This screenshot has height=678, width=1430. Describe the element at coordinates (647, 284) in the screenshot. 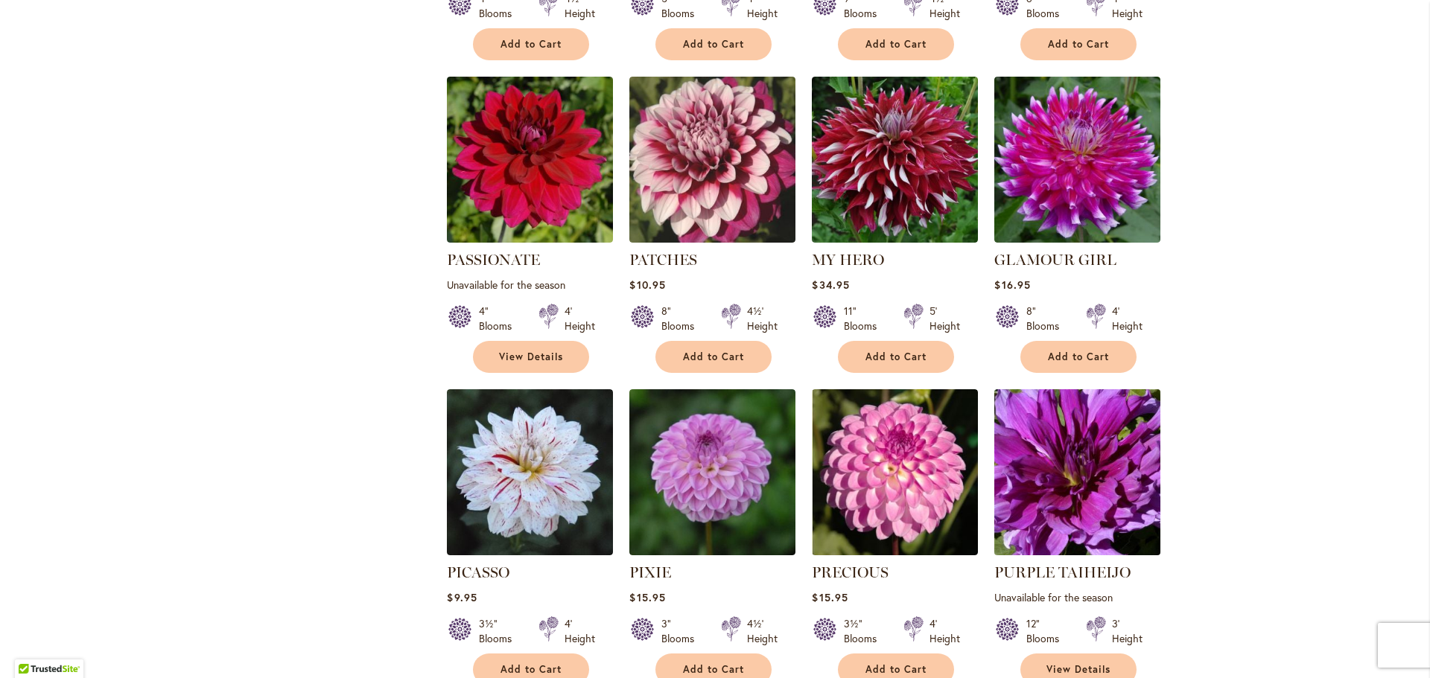

I see `span: $10.95` at that location.